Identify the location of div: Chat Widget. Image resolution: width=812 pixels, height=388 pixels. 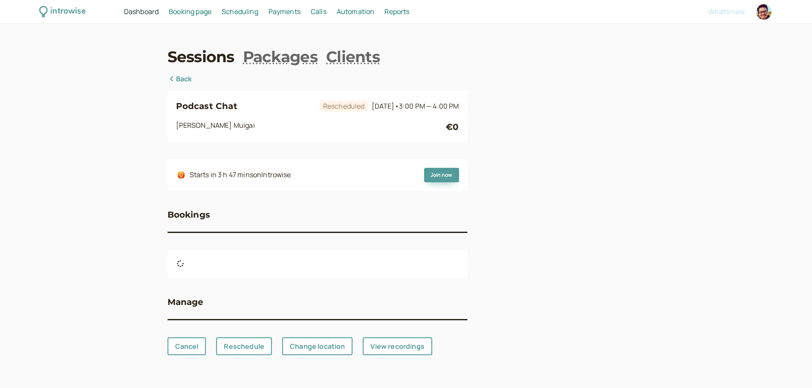
(790, 368).